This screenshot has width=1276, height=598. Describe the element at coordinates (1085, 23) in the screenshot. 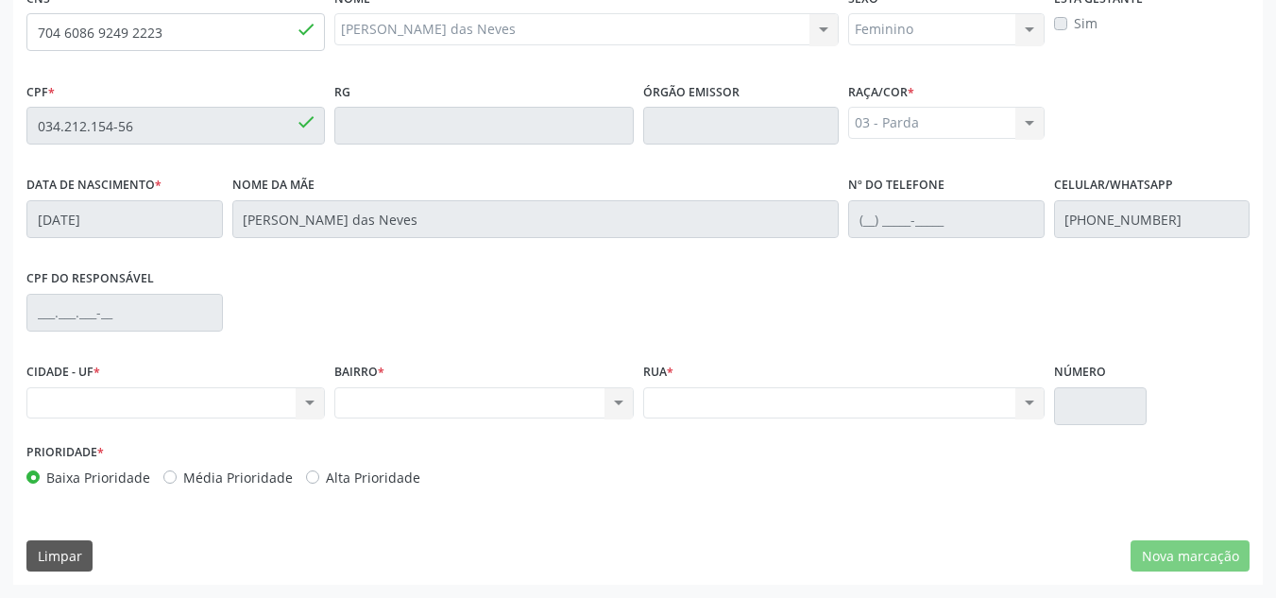

I see `label: Sim` at that location.